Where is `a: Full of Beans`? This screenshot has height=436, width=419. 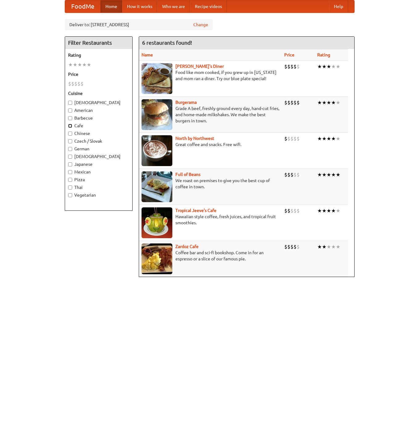 a: Full of Beans is located at coordinates (188, 175).